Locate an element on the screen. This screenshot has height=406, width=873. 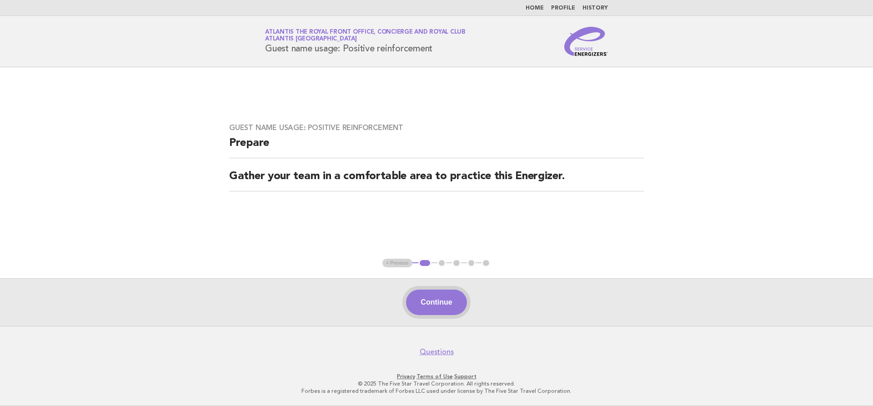
p: Forbes is a registered trademark of Forbes LLC used under license by The Five Star Travel Corpora... is located at coordinates (437, 391).